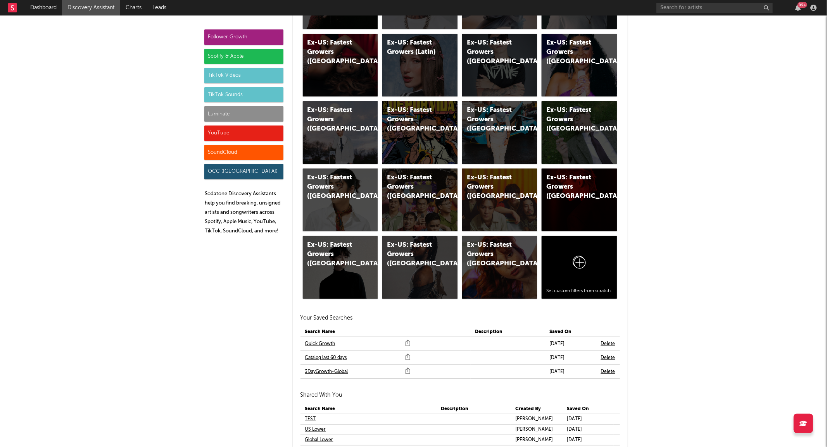  I want to click on div: Luminate, so click(244, 114).